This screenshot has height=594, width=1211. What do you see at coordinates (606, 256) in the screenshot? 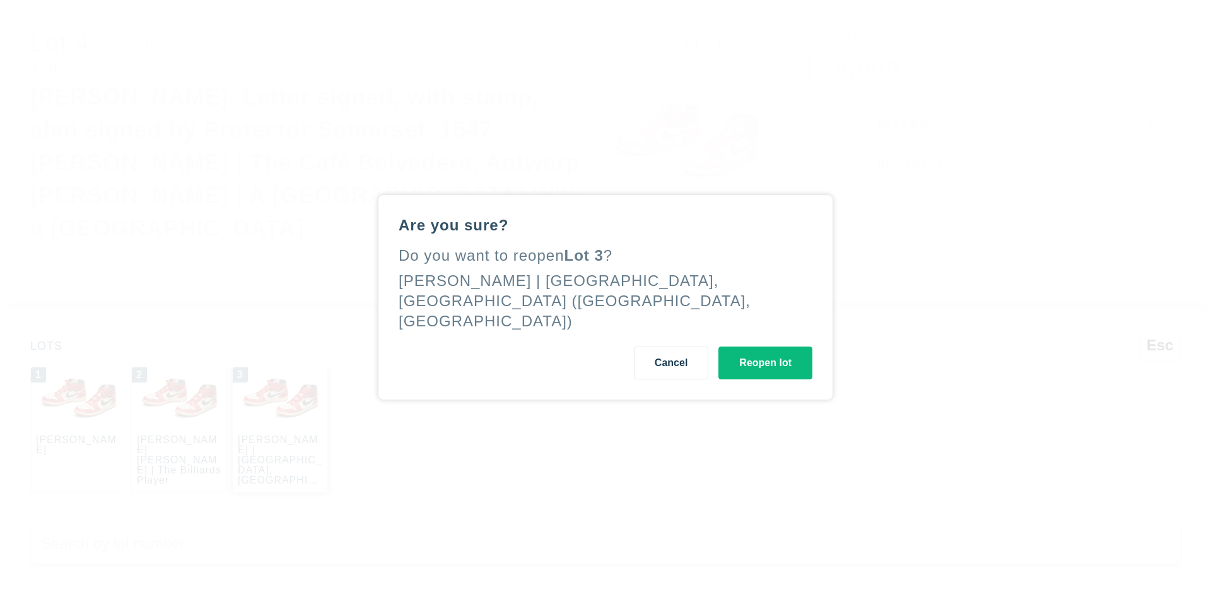
I see `div: Do you want to reopen ?` at bounding box center [606, 256].